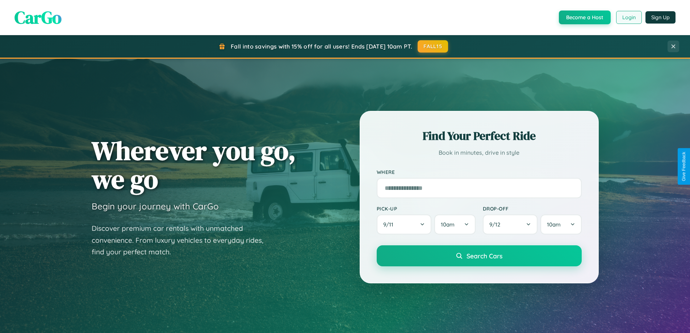 Image resolution: width=690 pixels, height=333 pixels. I want to click on span: 9 / 11, so click(390, 224).